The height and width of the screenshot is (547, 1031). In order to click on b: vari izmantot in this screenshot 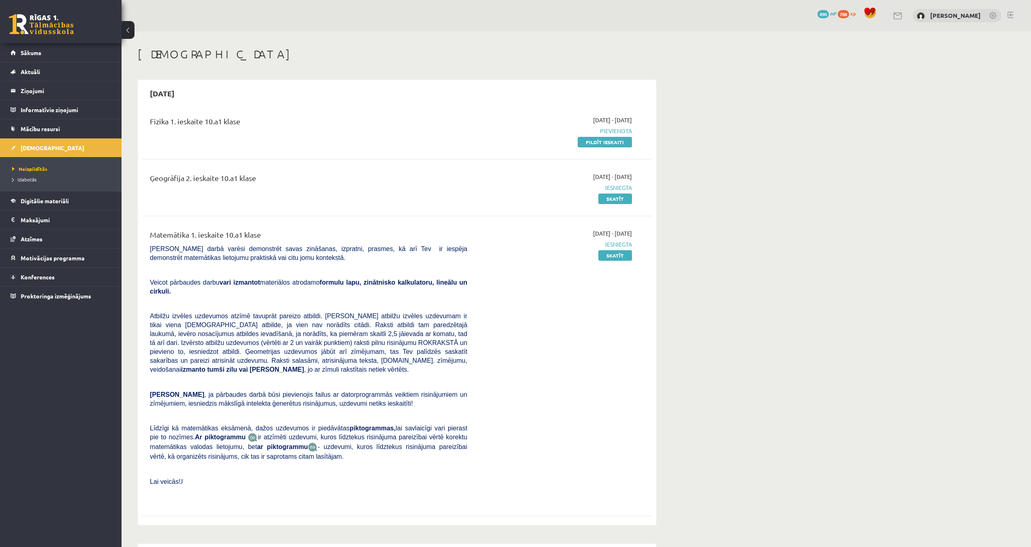, I will do `click(240, 282)`.